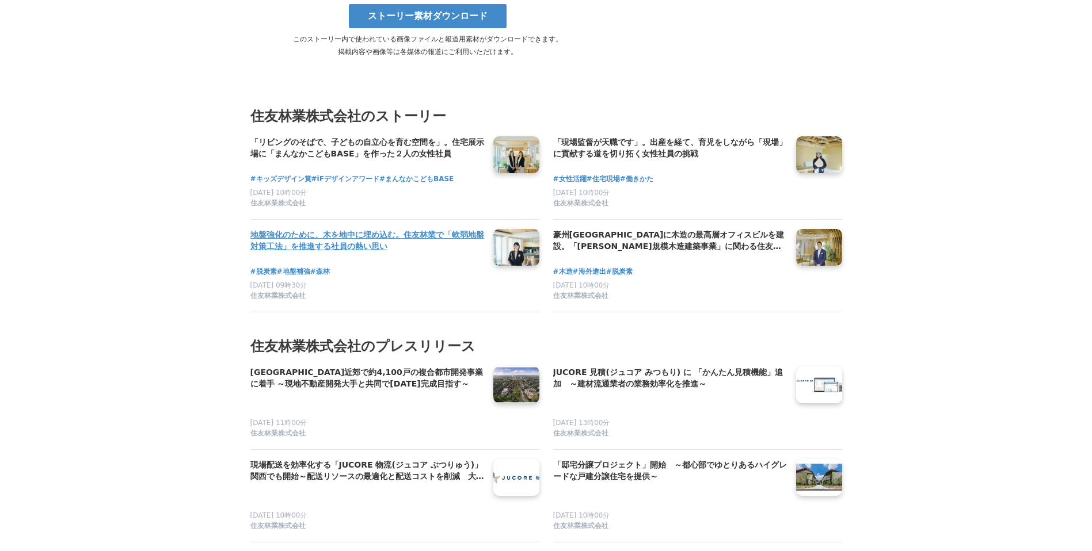 The image size is (1092, 551). Describe the element at coordinates (670, 379) in the screenshot. I see `a: JUCORE 見積(ジュコア みつもり) に 「かんたん見積機能」追加 ～建材流通業者の業務効率化を推進～` at that location.